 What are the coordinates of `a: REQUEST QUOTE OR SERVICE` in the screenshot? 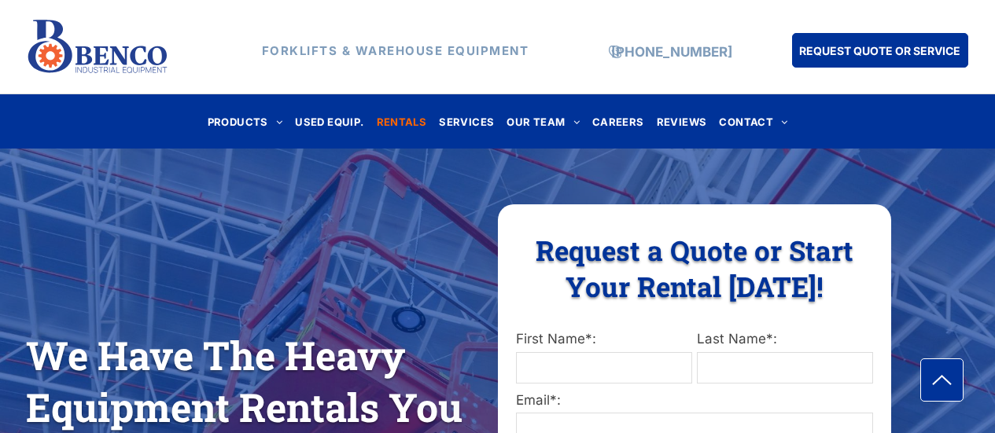 It's located at (880, 50).